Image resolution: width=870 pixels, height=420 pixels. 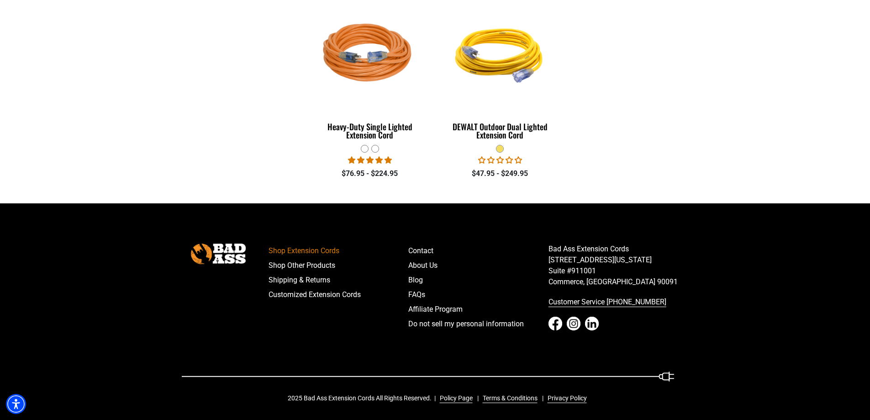 What do you see at coordinates (338, 294) in the screenshot?
I see `a: Customized Extension Cords` at bounding box center [338, 294].